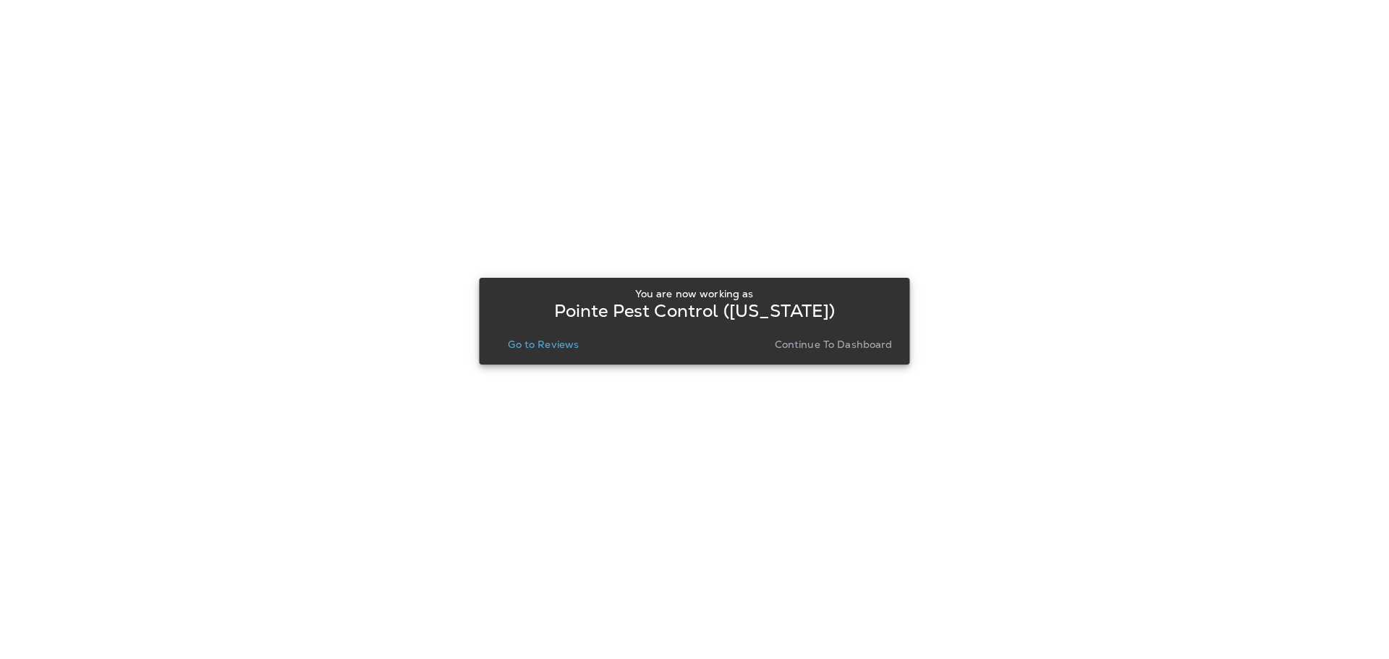 This screenshot has width=1389, height=659. Describe the element at coordinates (543, 344) in the screenshot. I see `p: Go to Reviews` at that location.